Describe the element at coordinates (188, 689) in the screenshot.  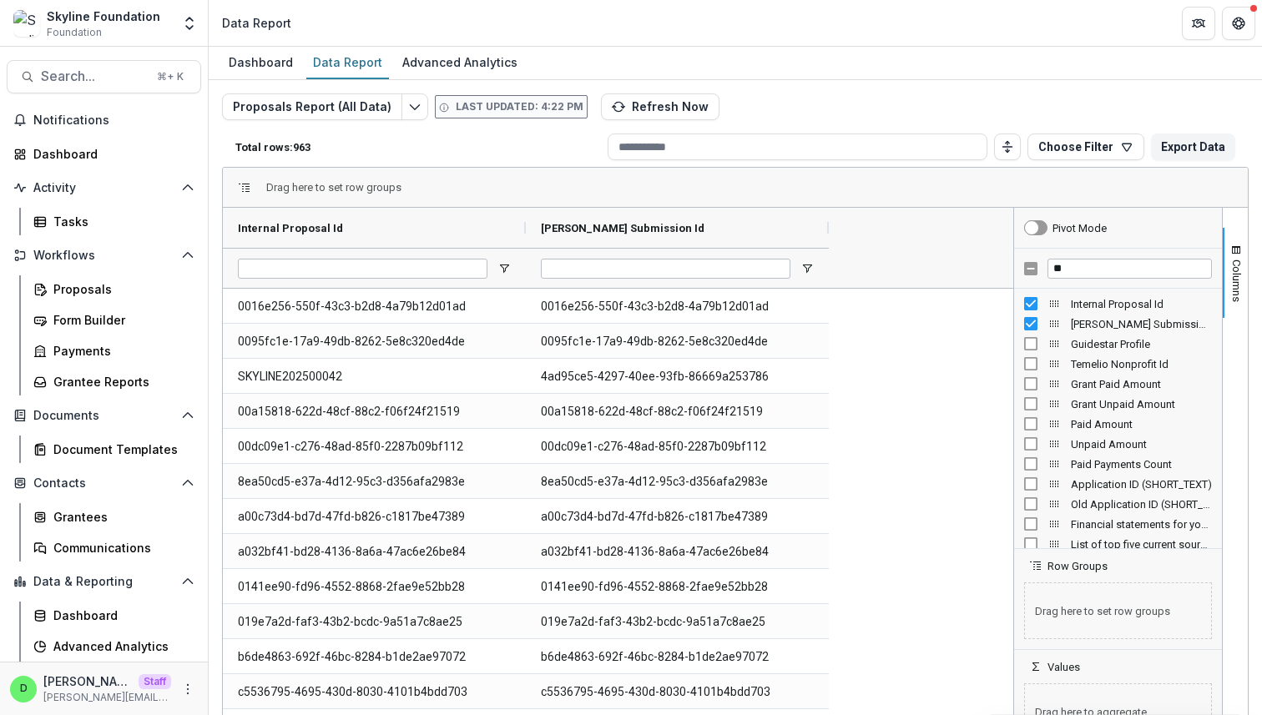
I see `button: More` at that location.